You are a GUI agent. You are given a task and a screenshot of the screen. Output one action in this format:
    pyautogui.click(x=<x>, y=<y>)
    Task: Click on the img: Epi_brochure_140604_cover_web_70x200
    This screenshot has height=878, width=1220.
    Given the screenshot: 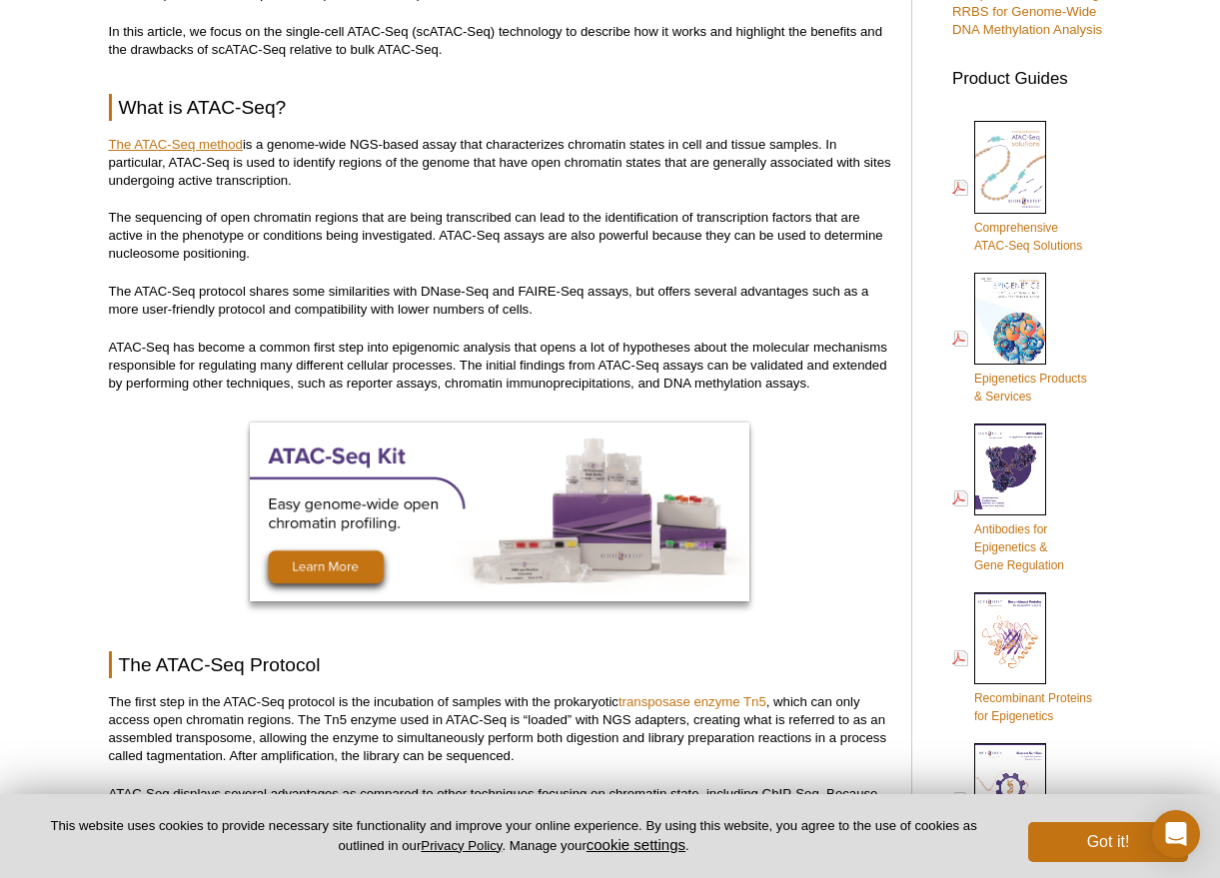 What is the action you would take?
    pyautogui.click(x=1010, y=319)
    